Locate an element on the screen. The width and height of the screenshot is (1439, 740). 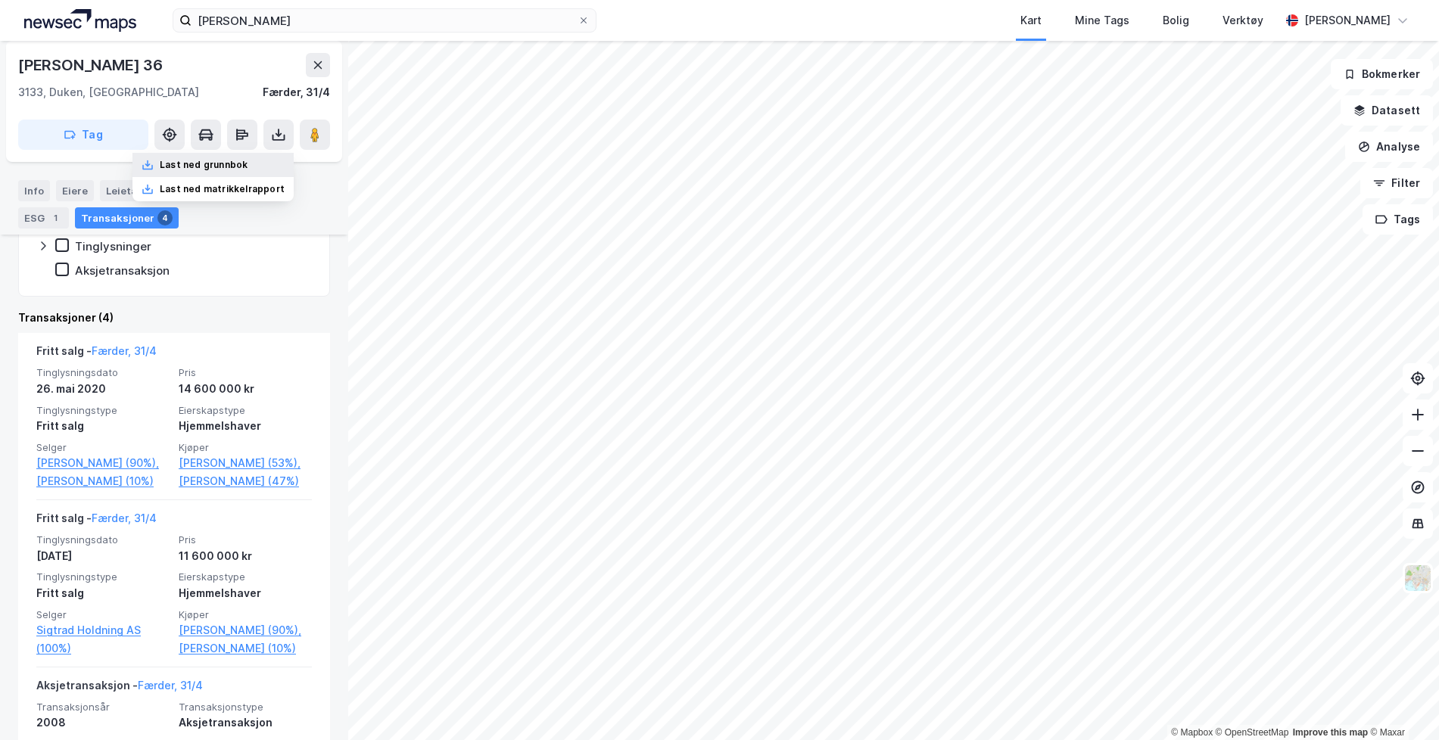
div: Chat Widget is located at coordinates (1401, 704).